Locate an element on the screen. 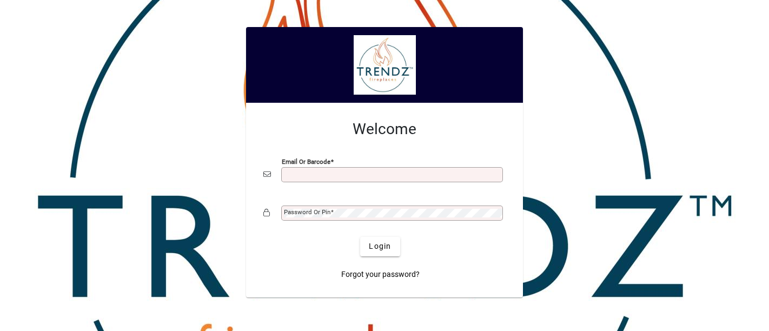  span: Login is located at coordinates (380, 246).